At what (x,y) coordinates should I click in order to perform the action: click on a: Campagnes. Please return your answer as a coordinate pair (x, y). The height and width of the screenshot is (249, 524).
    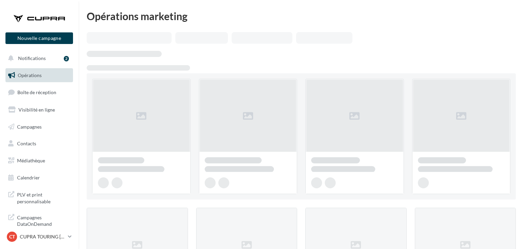
    Looking at the image, I should click on (39, 127).